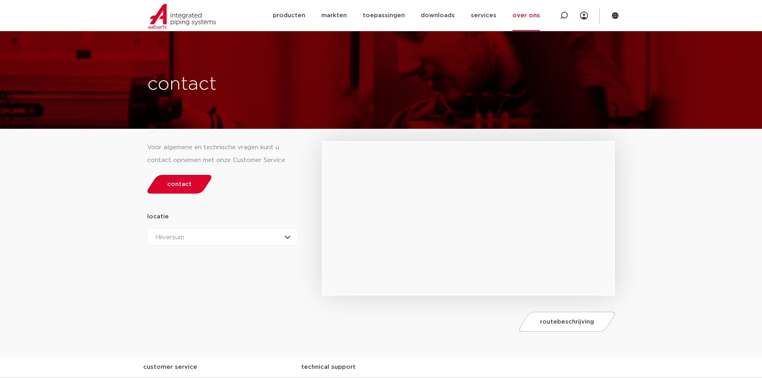  Describe the element at coordinates (179, 184) in the screenshot. I see `span: contact` at that location.